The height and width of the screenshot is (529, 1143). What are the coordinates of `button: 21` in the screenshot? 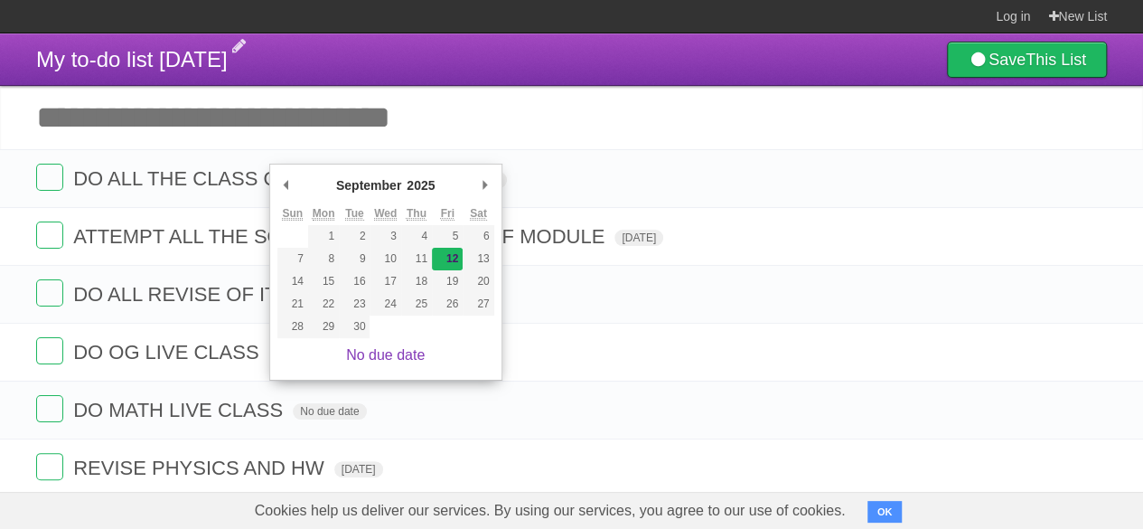 It's located at (293, 304).